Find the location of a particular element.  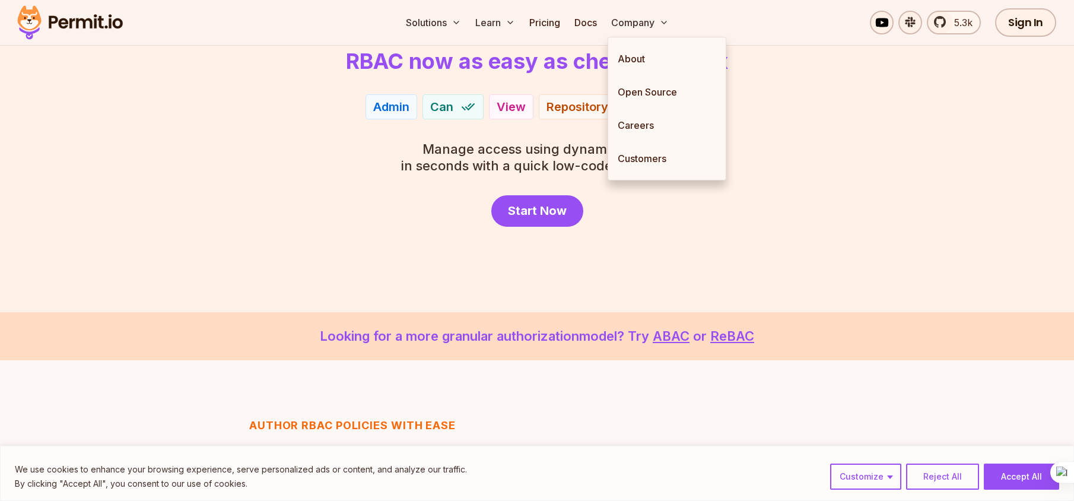

div: Repository is located at coordinates (577, 107).